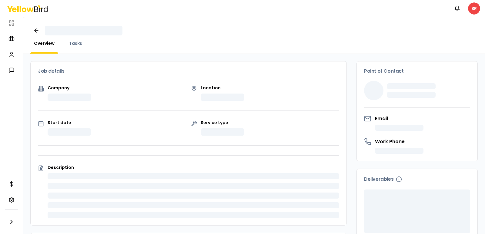 This screenshot has width=485, height=234. I want to click on h3: Point of Contact, so click(417, 71).